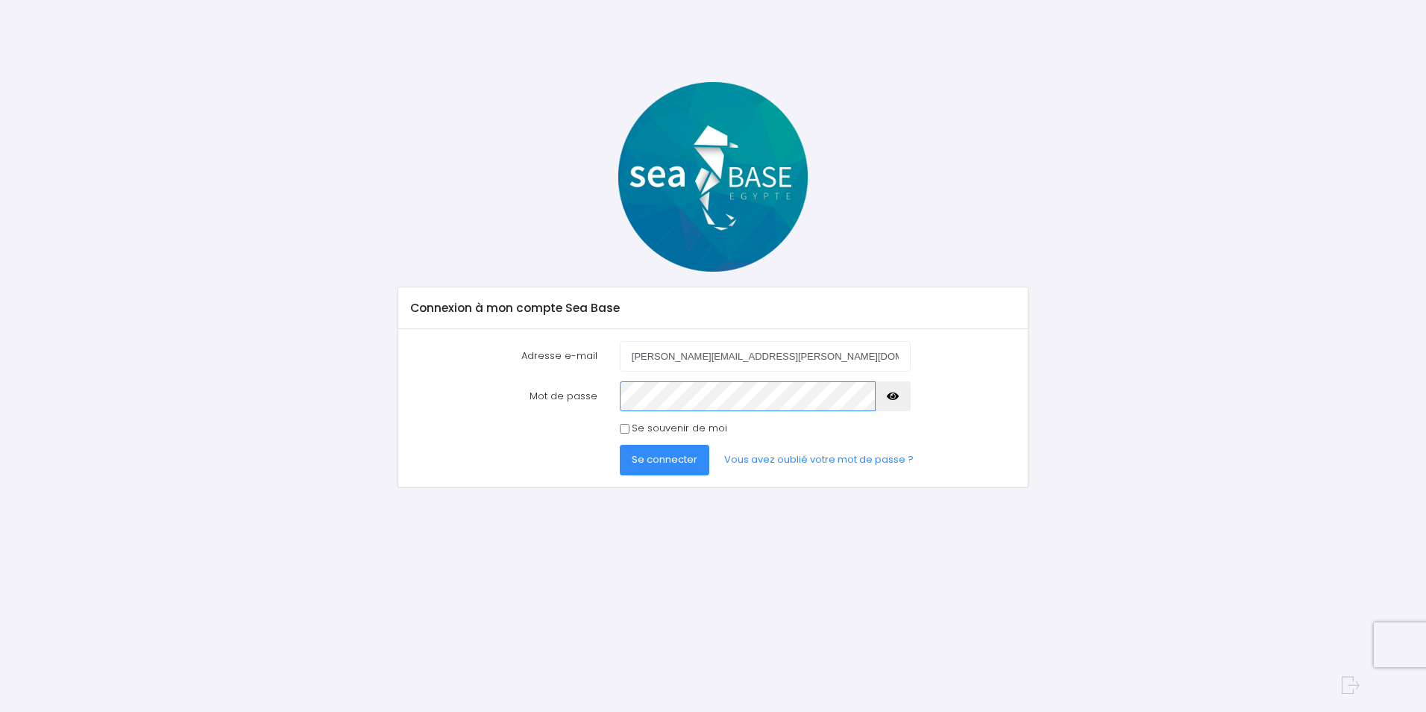  Describe the element at coordinates (504, 396) in the screenshot. I see `label: Mot de passe` at that location.